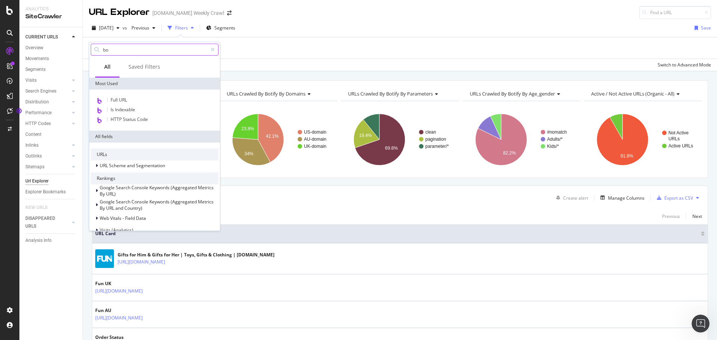 This screenshot has height=340, width=717. What do you see at coordinates (435, 139) in the screenshot?
I see `text: pagination` at bounding box center [435, 139].